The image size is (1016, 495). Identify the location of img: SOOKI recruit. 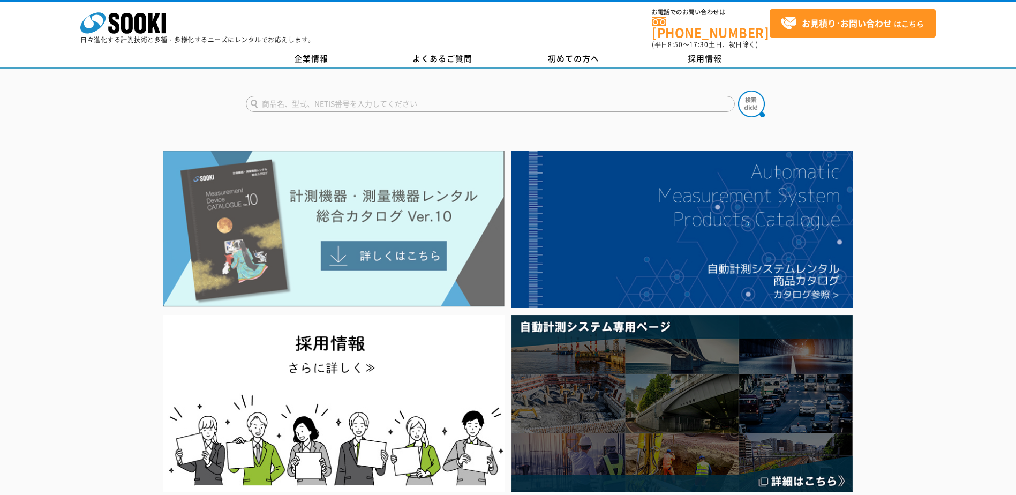
(334, 403).